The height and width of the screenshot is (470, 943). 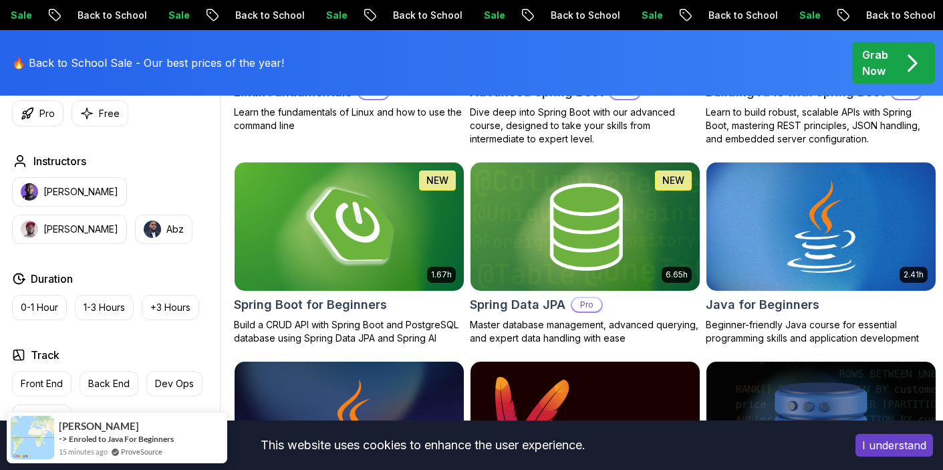 What do you see at coordinates (37, 113) in the screenshot?
I see `button: Pro` at bounding box center [37, 113].